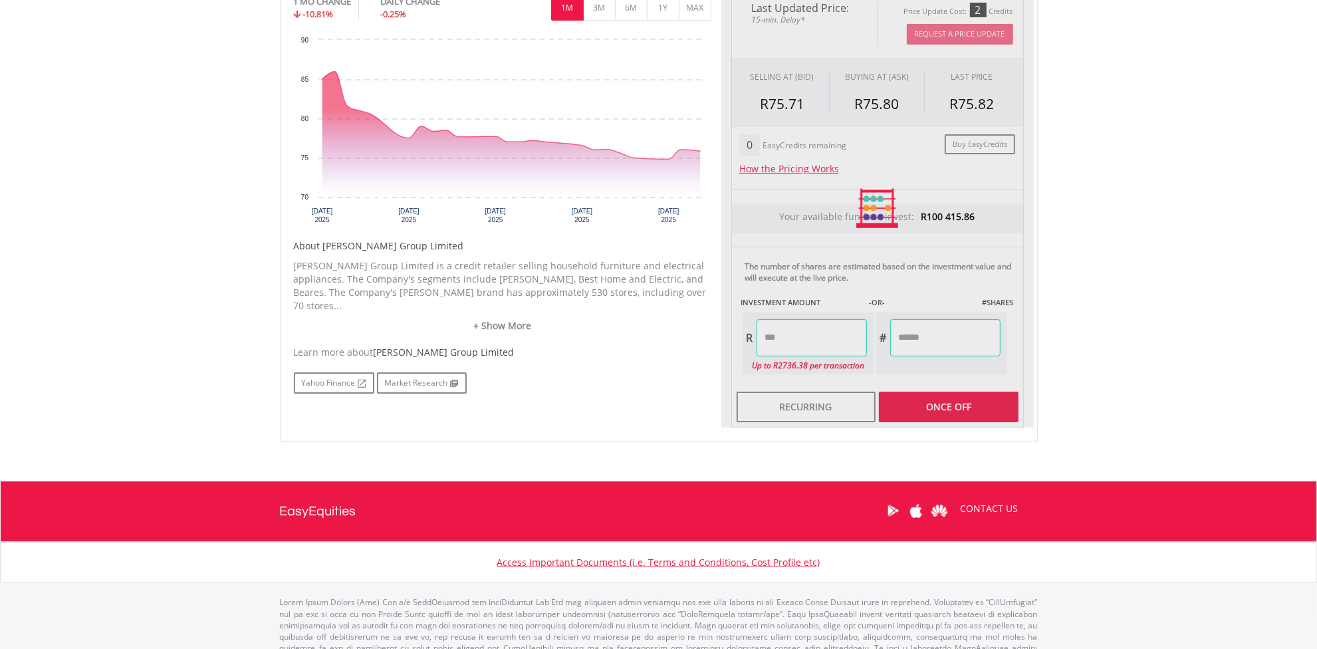 The height and width of the screenshot is (649, 1317). Describe the element at coordinates (503, 133) in the screenshot. I see `div: Chart. Highcharts interactive chart.` at that location.